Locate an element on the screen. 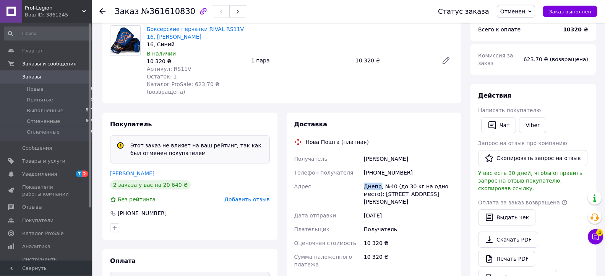 The width and height of the screenshot is (605, 276). span: Получатель is located at coordinates (311, 159).